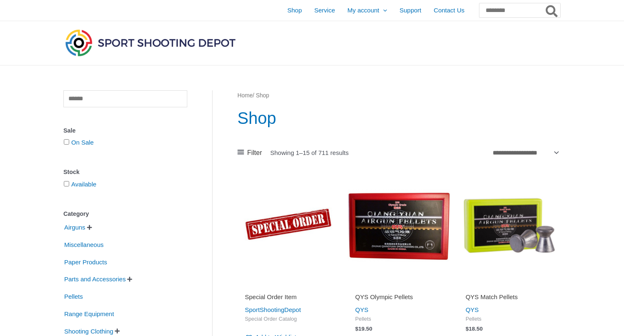  Describe the element at coordinates (399, 299) in the screenshot. I see `a: QYS Olympic Pellets` at that location.